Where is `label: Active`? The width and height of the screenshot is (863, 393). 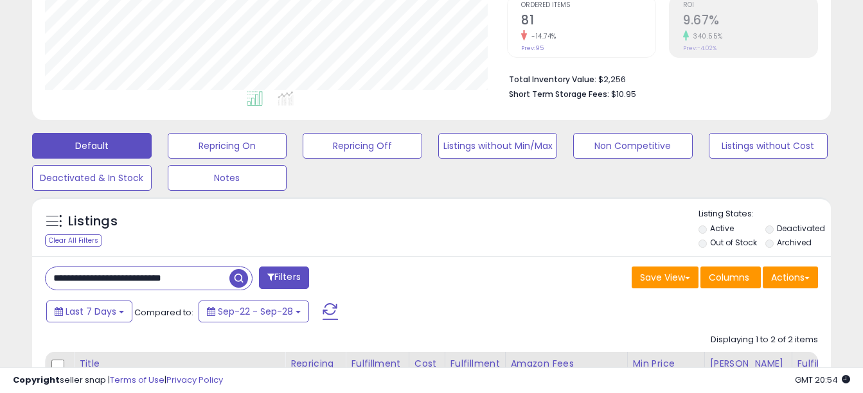 label: Active is located at coordinates (721, 228).